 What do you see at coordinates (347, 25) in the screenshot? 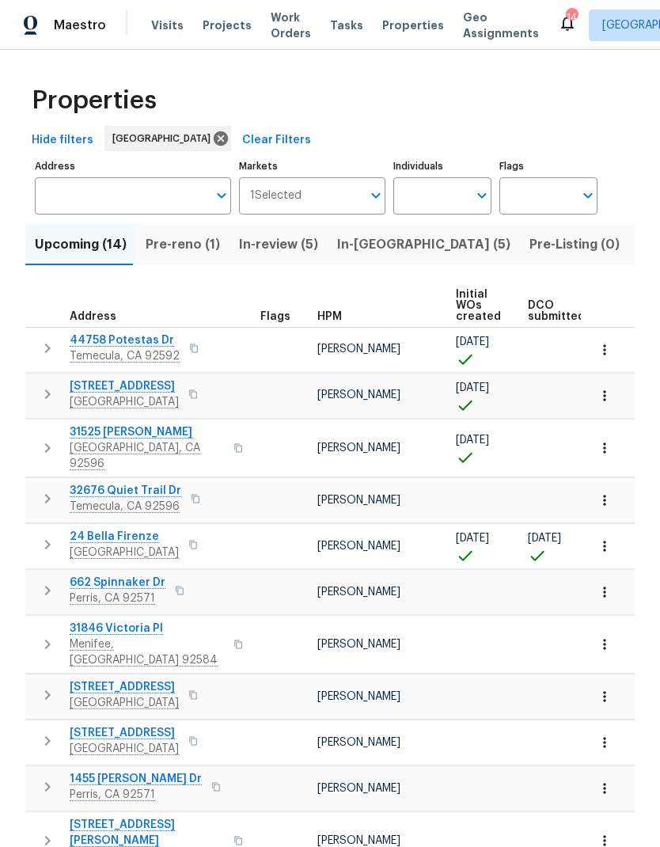
I see `span: Tasks` at bounding box center [347, 25].